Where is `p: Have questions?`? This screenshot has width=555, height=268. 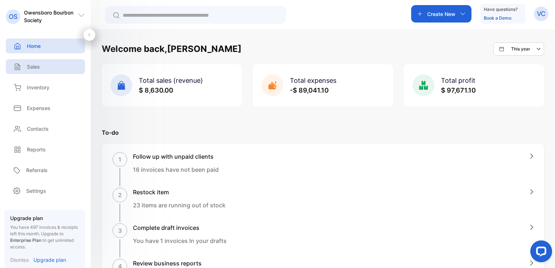 p: Have questions? is located at coordinates (501, 9).